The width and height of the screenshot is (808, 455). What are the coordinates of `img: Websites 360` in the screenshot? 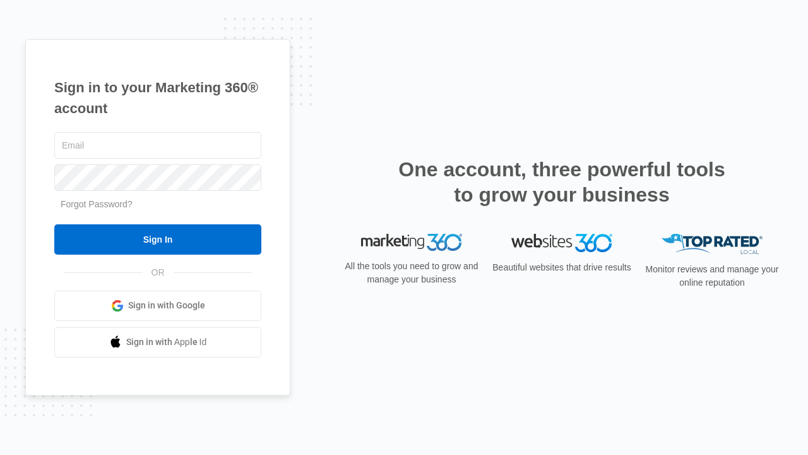 It's located at (562, 242).